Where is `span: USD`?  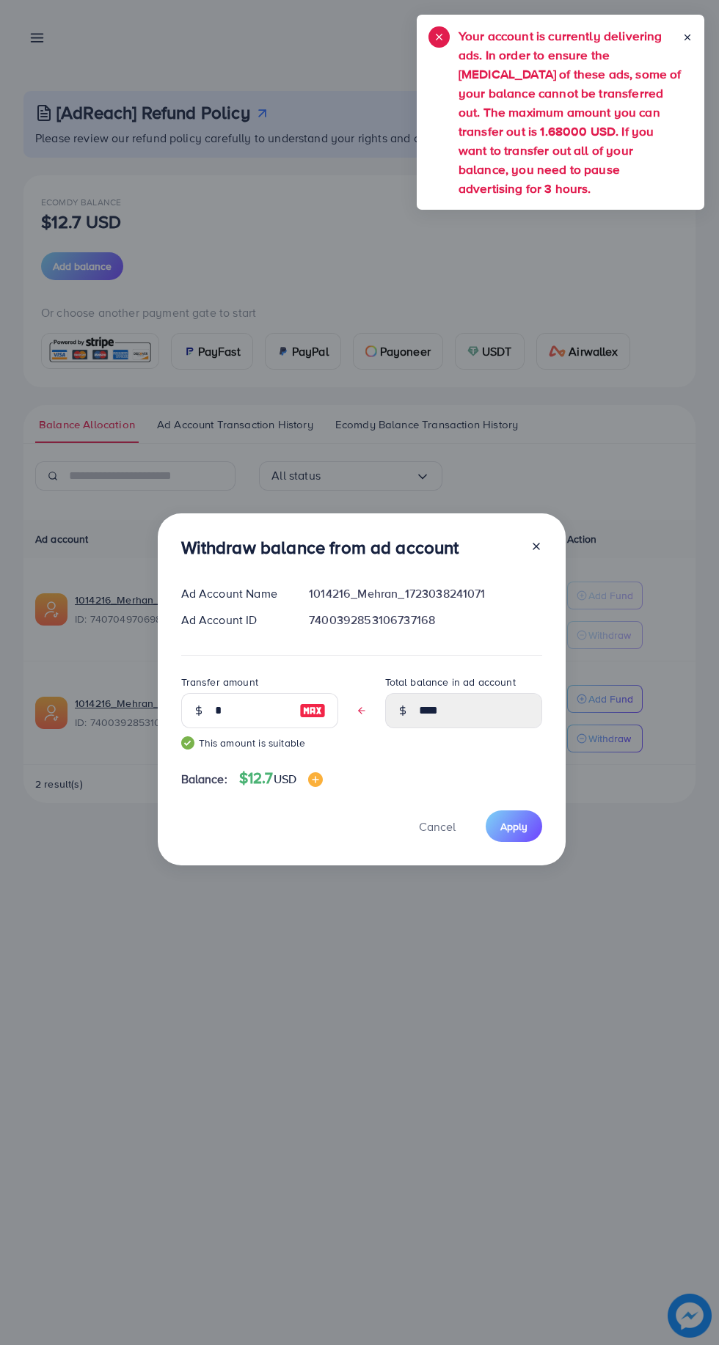
span: USD is located at coordinates (284, 779).